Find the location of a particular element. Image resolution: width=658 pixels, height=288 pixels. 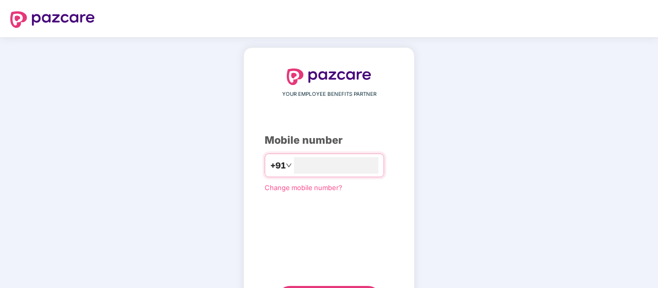

div: Mobile number is located at coordinates (329, 140).